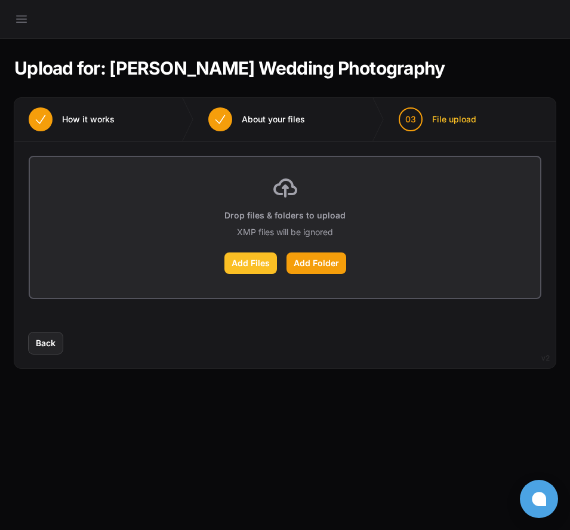 The width and height of the screenshot is (570, 530). I want to click on p: Drop files & folders to upload, so click(285, 215).